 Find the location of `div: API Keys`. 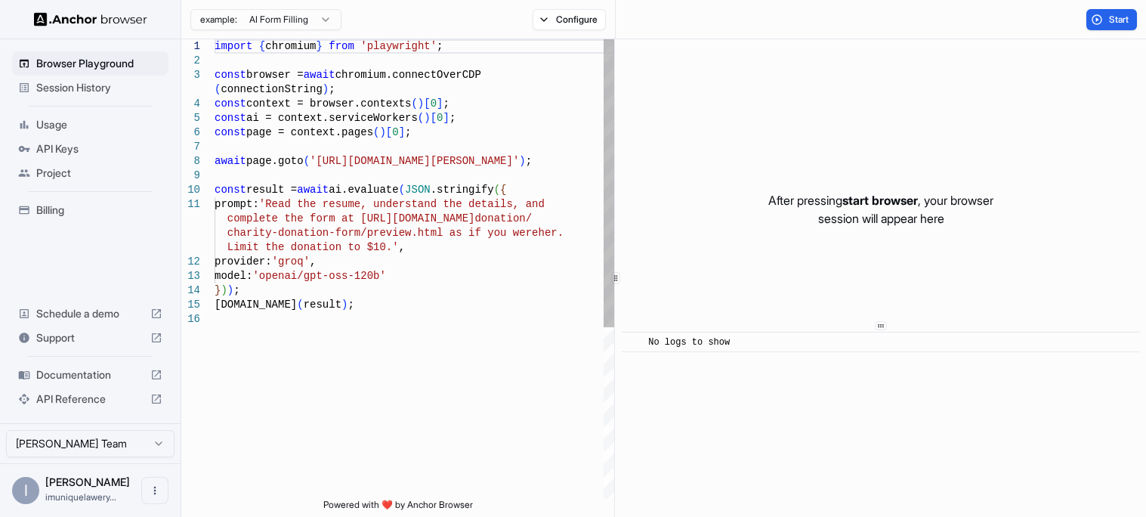

div: API Keys is located at coordinates (90, 149).